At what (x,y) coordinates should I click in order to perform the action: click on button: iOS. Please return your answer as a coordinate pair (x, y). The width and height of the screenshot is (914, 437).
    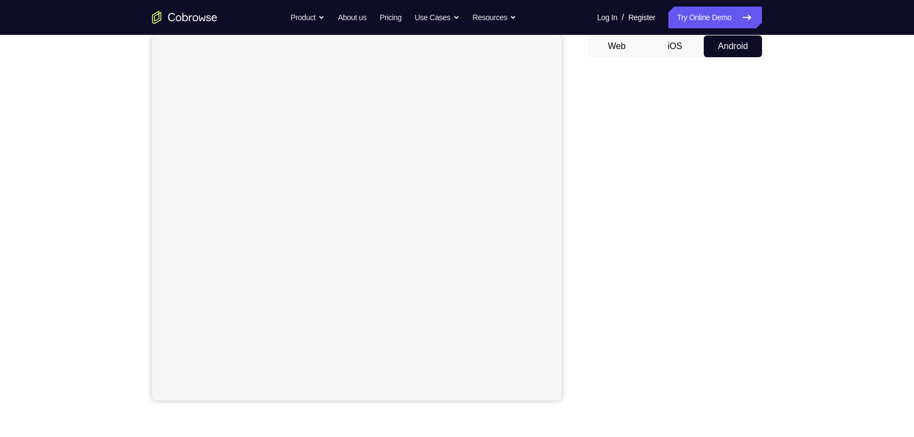
    Looking at the image, I should click on (675, 46).